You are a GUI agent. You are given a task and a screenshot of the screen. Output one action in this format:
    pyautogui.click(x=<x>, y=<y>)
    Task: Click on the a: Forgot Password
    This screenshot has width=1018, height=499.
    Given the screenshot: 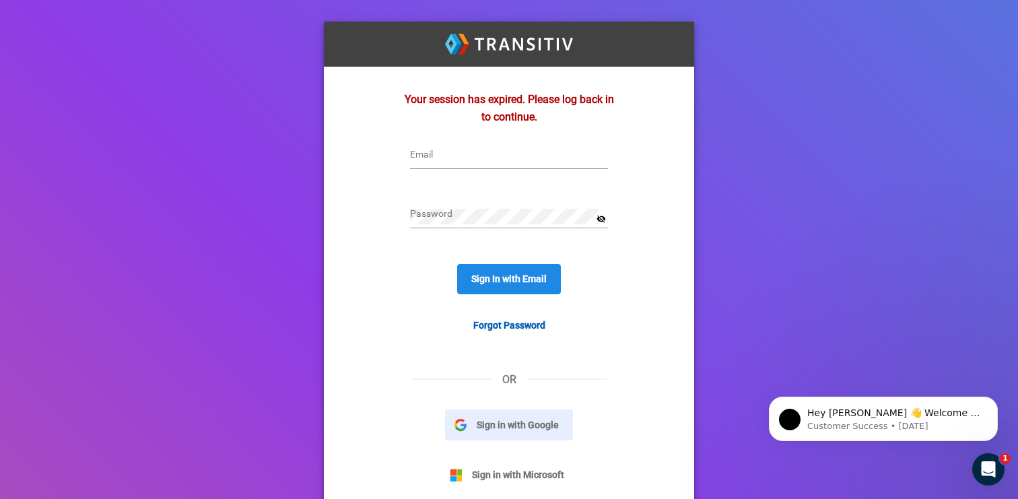 What is the action you would take?
    pyautogui.click(x=509, y=326)
    